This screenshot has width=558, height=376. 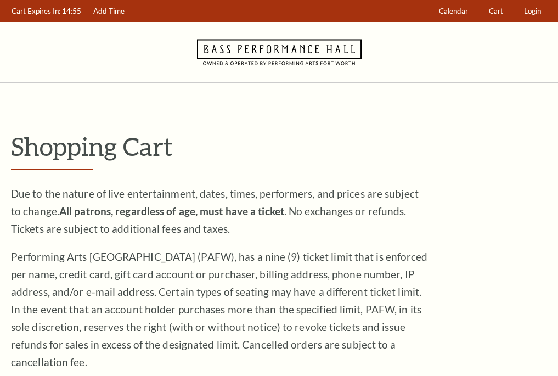 I want to click on span: Cart, so click(x=496, y=11).